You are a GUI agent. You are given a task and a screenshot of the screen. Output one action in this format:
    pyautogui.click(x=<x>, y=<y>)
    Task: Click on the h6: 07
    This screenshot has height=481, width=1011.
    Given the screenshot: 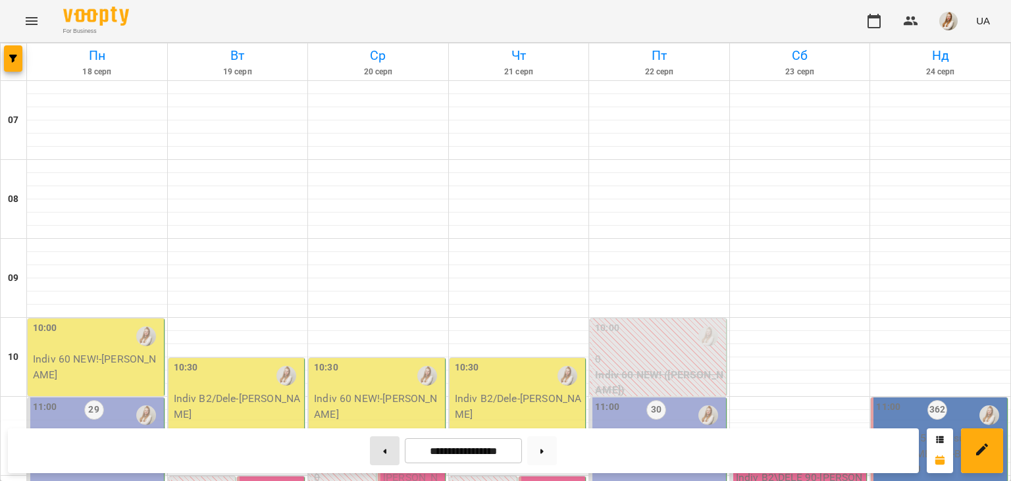 What is the action you would take?
    pyautogui.click(x=13, y=120)
    